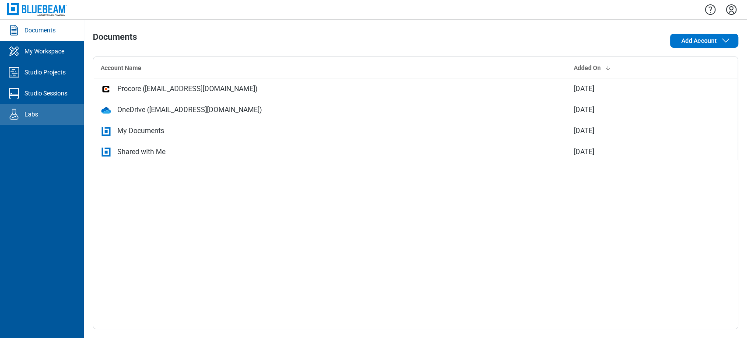 The image size is (747, 338). Describe the element at coordinates (14, 93) in the screenshot. I see `svg: Studio Sessions` at that location.